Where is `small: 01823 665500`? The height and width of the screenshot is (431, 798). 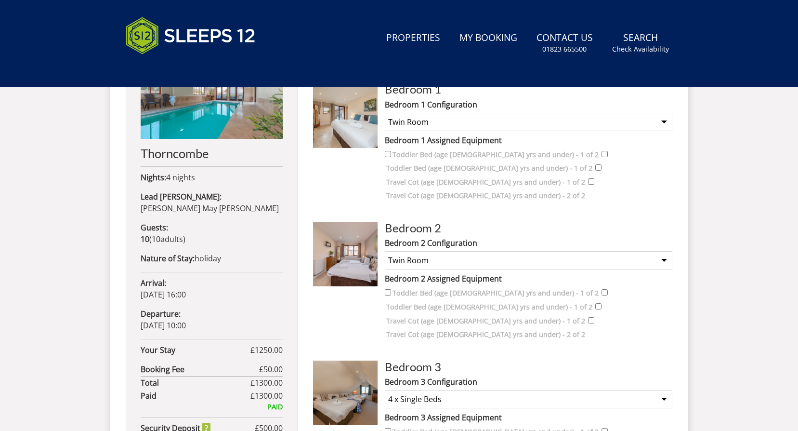
small: 01823 665500 is located at coordinates (565, 49).